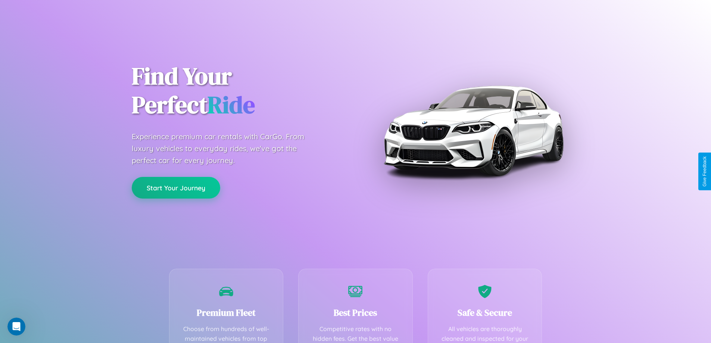  Describe the element at coordinates (356, 313) in the screenshot. I see `h3: Best Prices` at that location.